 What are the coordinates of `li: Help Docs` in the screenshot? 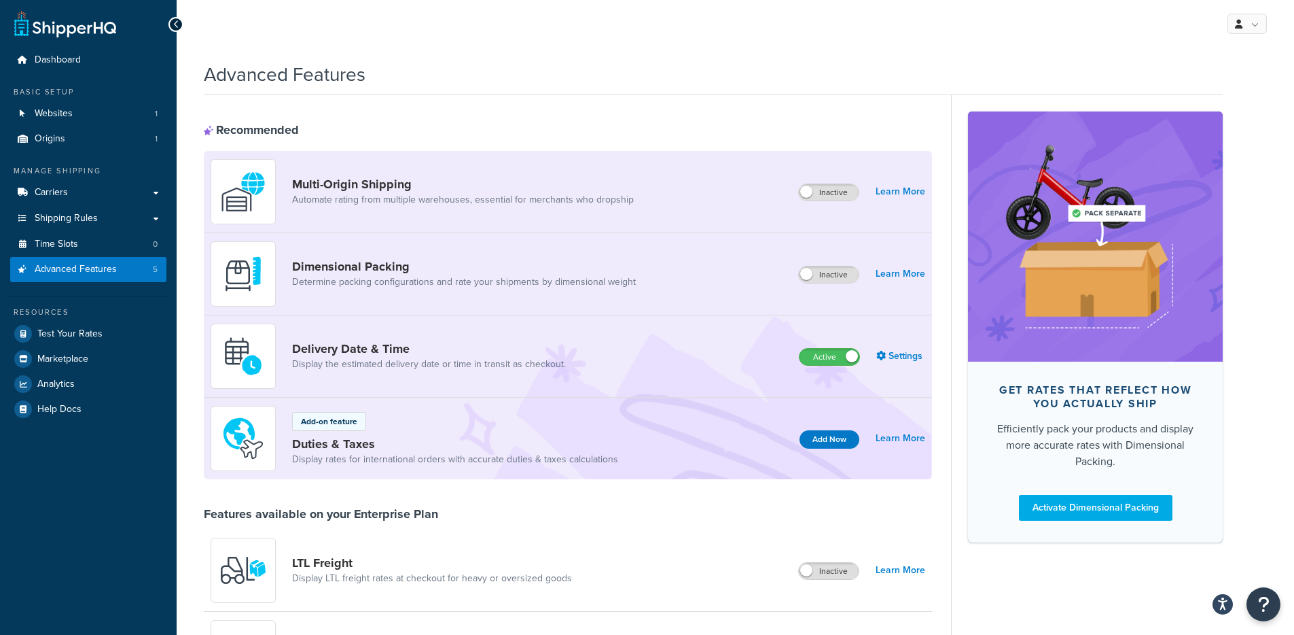 It's located at (88, 409).